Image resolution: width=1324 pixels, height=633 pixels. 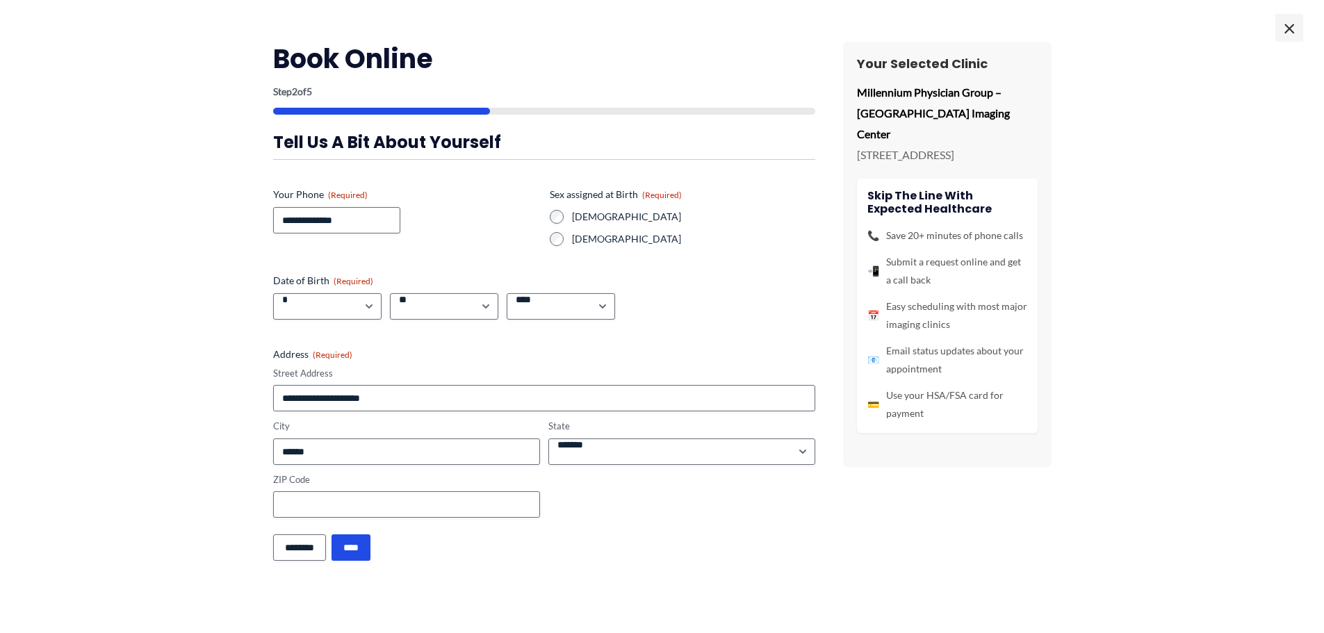 I want to click on h4: Skip the line with Expected Healthcare, so click(x=948, y=202).